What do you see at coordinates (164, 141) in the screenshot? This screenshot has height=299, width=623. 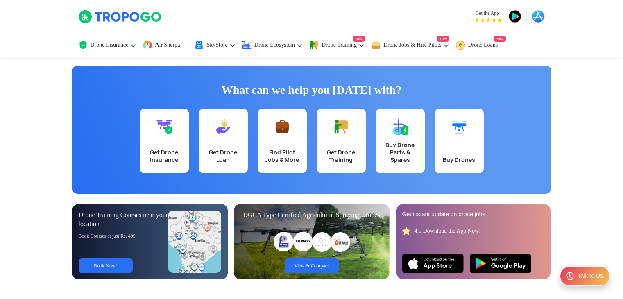 I see `a: Get Drone Insurance` at bounding box center [164, 141].